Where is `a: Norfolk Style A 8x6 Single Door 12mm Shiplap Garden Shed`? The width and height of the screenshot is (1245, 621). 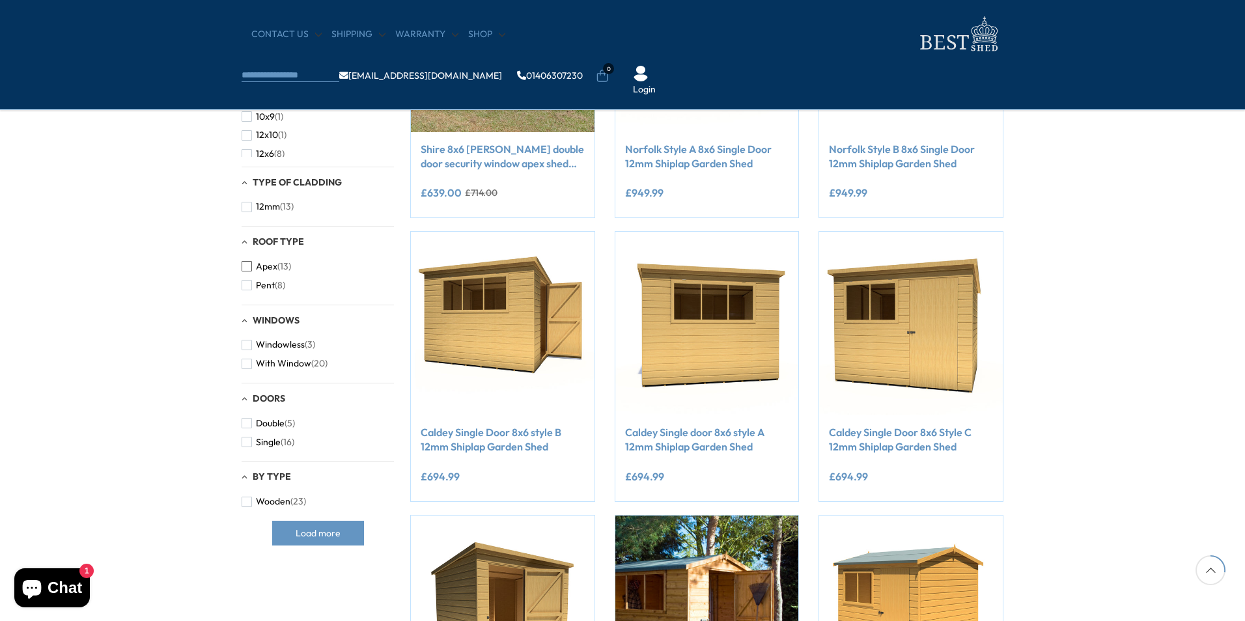
a: Norfolk Style A 8x6 Single Door 12mm Shiplap Garden Shed is located at coordinates (707, 156).